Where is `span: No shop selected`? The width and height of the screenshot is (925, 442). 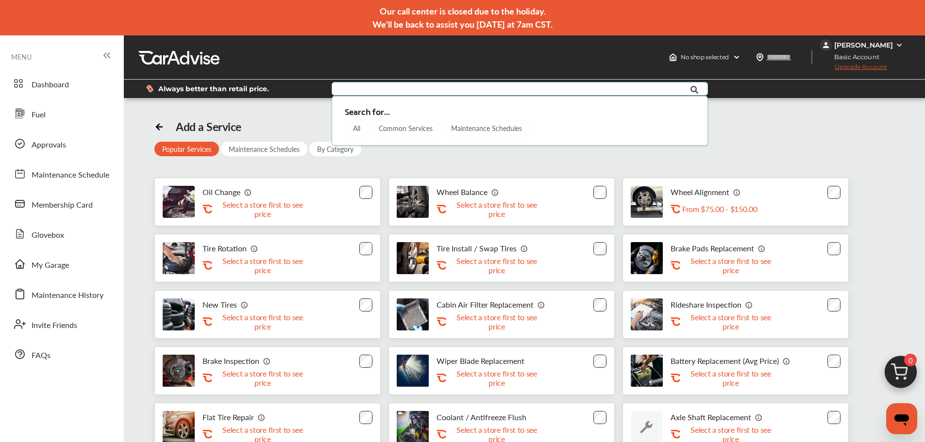
span: No shop selected is located at coordinates (705, 57).